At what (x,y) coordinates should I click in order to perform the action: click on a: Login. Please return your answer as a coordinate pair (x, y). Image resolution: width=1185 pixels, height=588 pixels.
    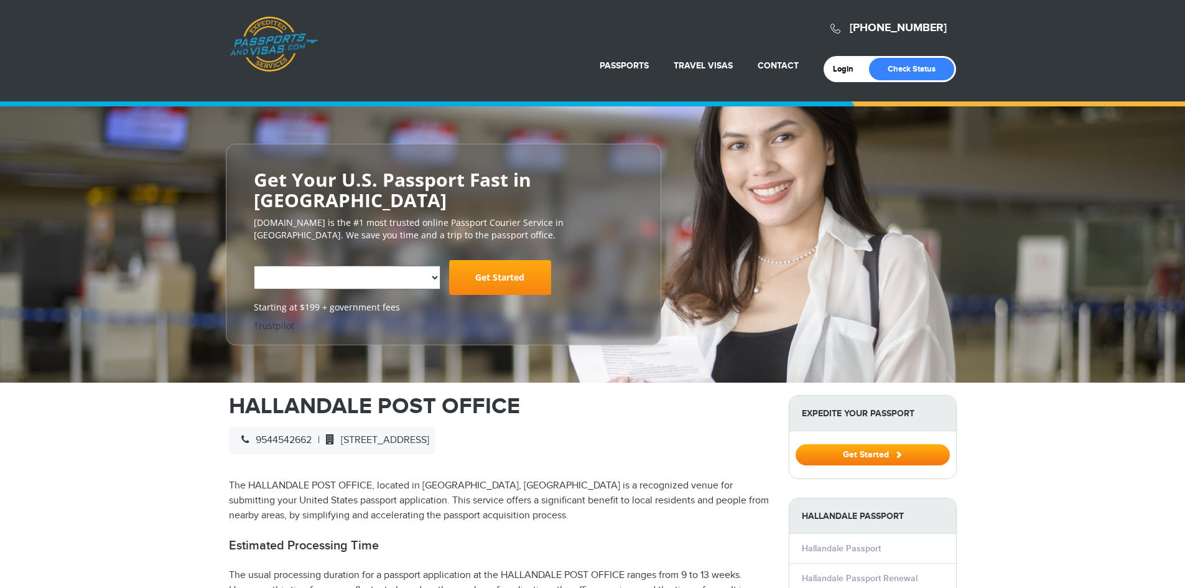
    Looking at the image, I should click on (847, 69).